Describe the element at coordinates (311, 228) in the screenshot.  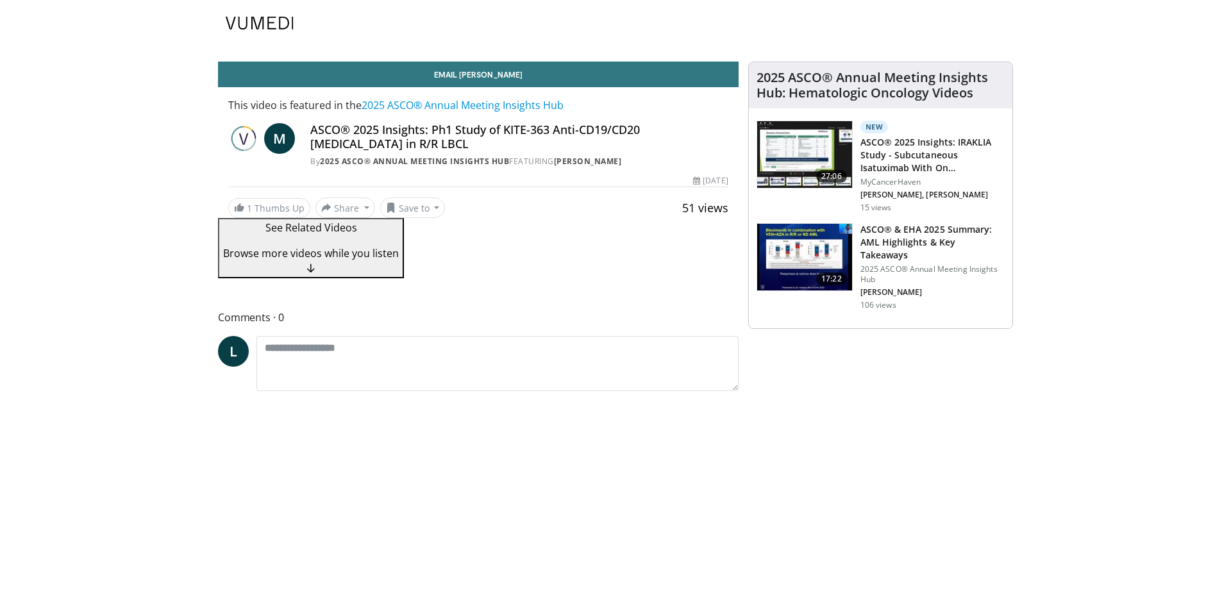
I see `p: See Related Videos` at that location.